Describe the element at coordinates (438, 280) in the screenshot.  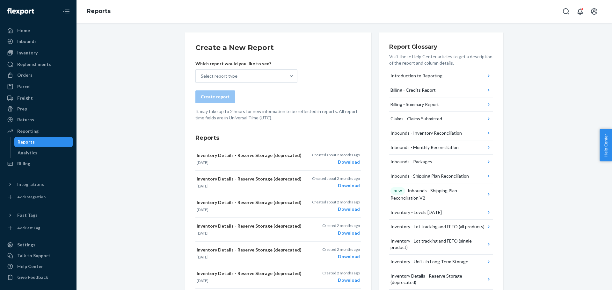
I see `div: Inventory Details - Reserve Storage (deprecated)` at that location.